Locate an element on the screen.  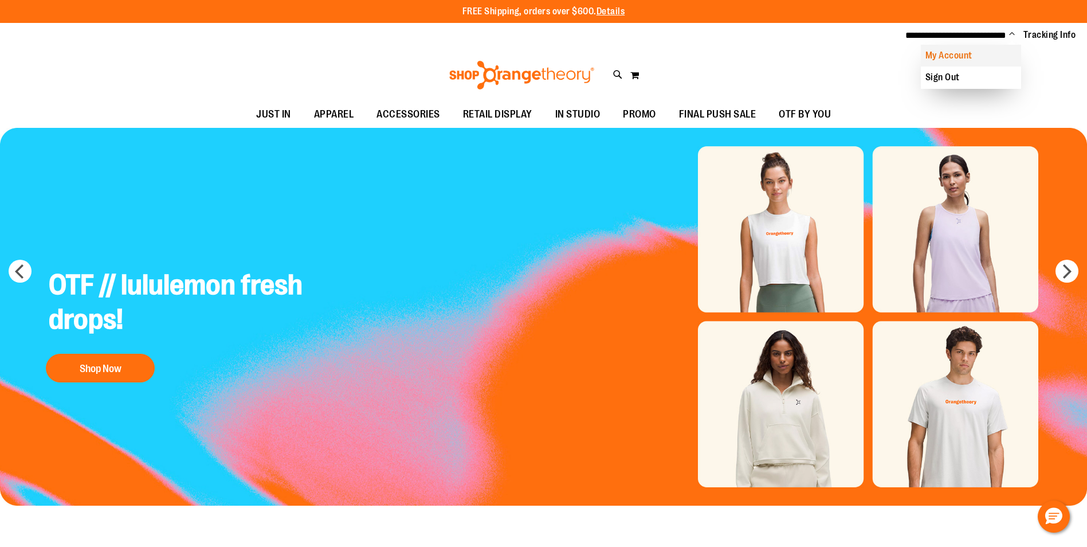
span: PROMO is located at coordinates (639, 114).